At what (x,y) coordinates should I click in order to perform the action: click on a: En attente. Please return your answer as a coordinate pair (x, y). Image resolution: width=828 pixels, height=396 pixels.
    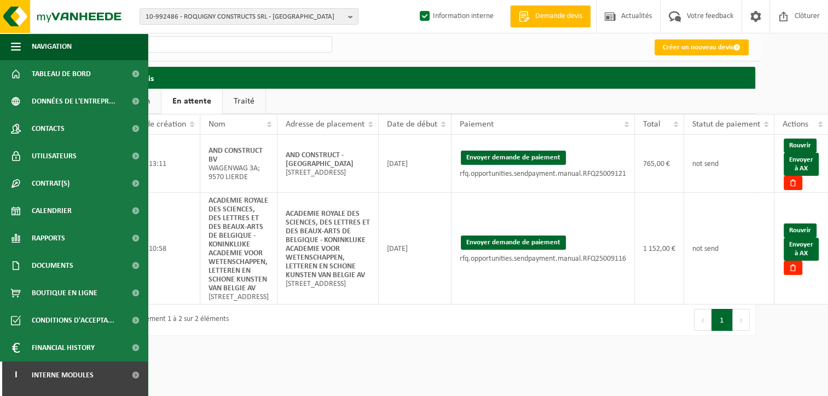
    Looking at the image, I should click on (192, 101).